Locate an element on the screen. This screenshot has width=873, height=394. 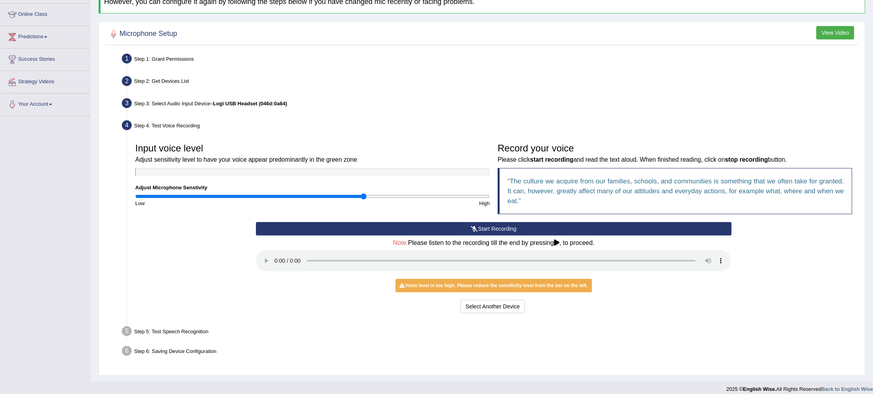
div: Low is located at coordinates (222, 203).